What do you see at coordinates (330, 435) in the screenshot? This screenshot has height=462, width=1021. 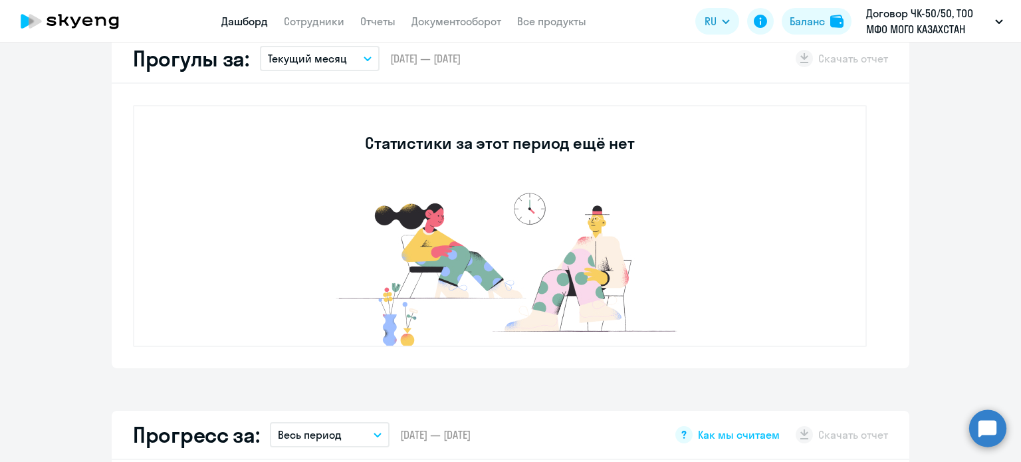 I see `button: Весь период` at bounding box center [330, 435].